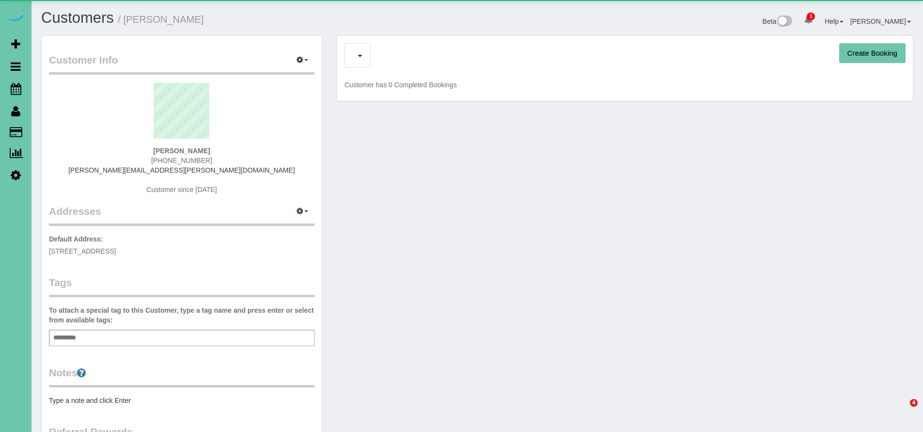  Describe the element at coordinates (182, 63) in the screenshot. I see `legend: Customer Info` at that location.